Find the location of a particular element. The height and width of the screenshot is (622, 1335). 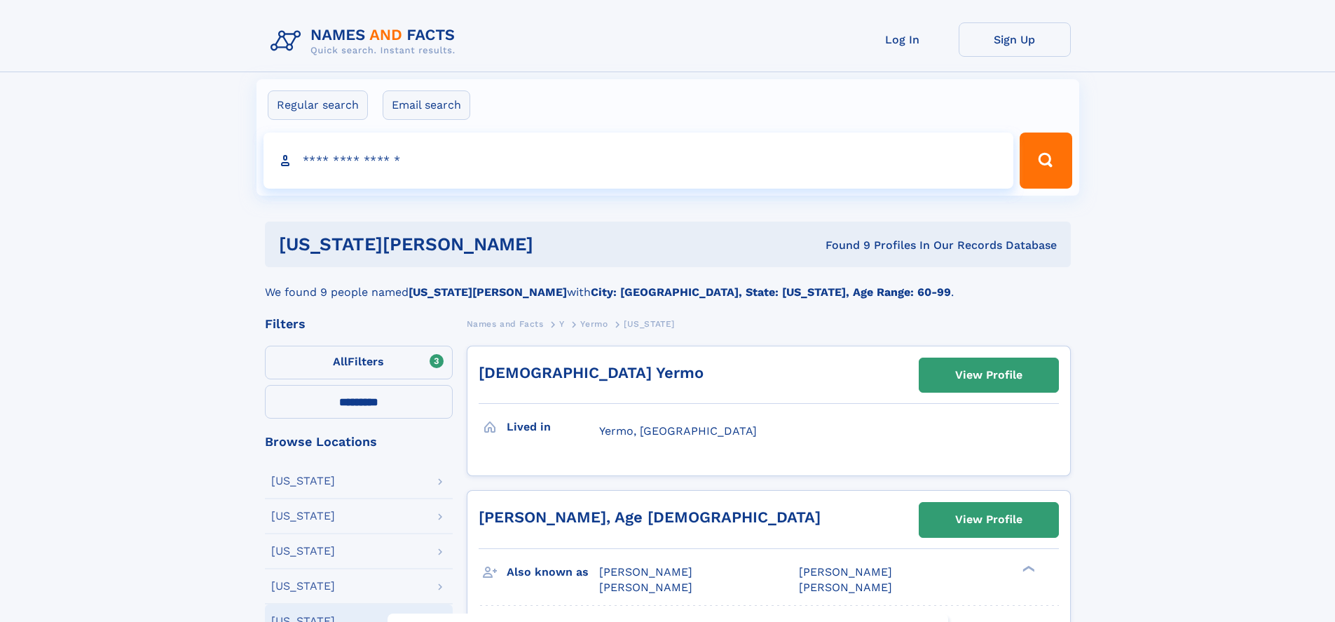

span: All is located at coordinates (340, 361).